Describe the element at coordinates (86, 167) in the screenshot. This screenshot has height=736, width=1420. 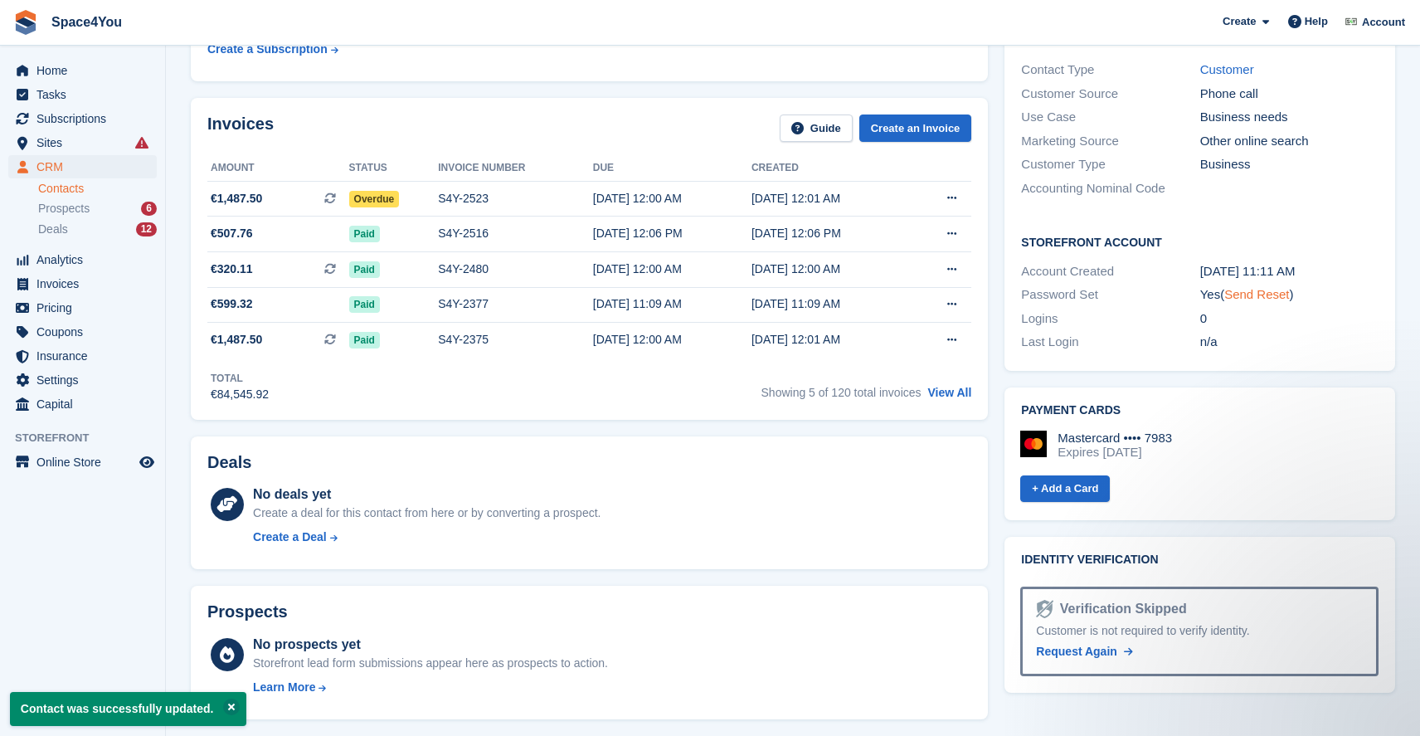
I see `span: CRM` at that location.